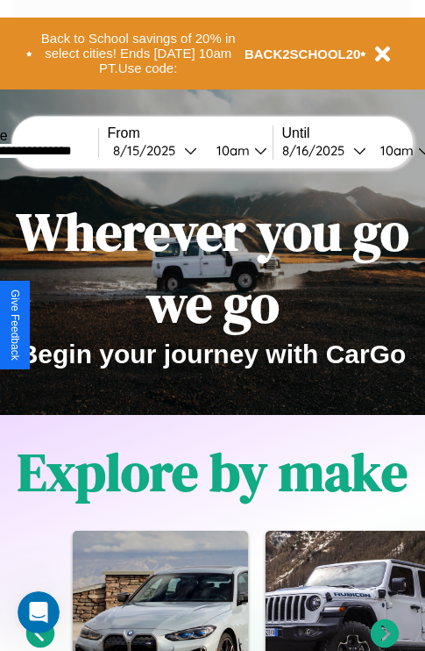  I want to click on button: 8/15/2025, so click(155, 150).